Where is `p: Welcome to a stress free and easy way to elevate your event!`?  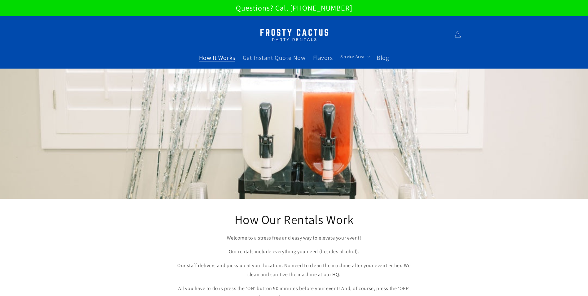 p: Welcome to a stress free and easy way to elevate your event! is located at coordinates (294, 238).